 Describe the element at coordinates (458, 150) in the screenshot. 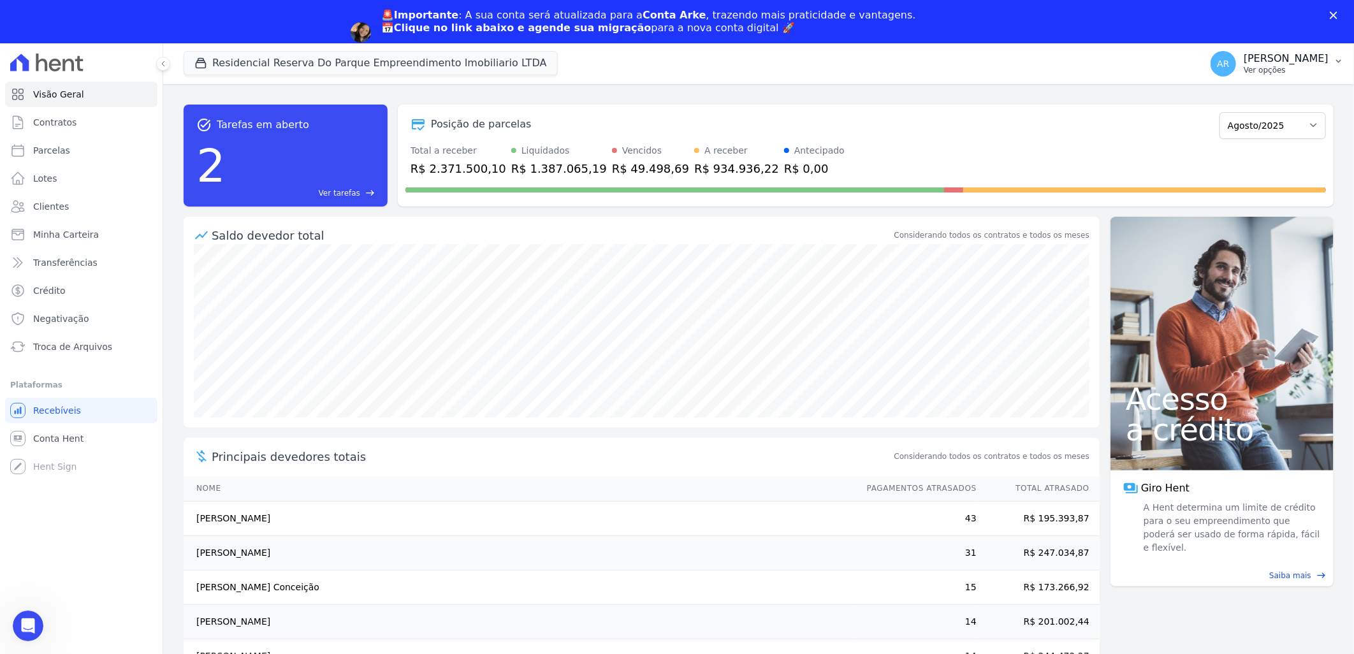

I see `div: Total a receber` at that location.